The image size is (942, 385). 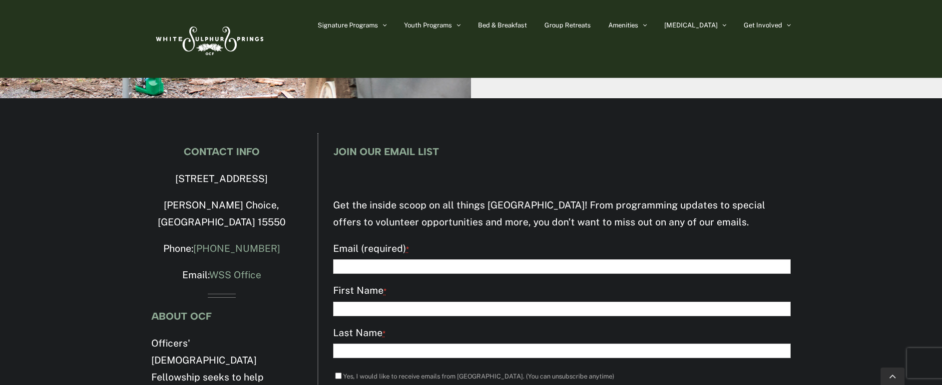 What do you see at coordinates (562, 291) in the screenshot?
I see `label: First Name` at bounding box center [562, 291].